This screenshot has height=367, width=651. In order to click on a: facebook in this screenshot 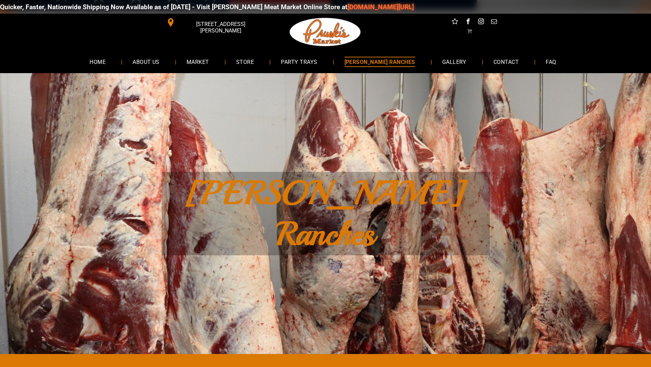, I will do `click(468, 22)`.